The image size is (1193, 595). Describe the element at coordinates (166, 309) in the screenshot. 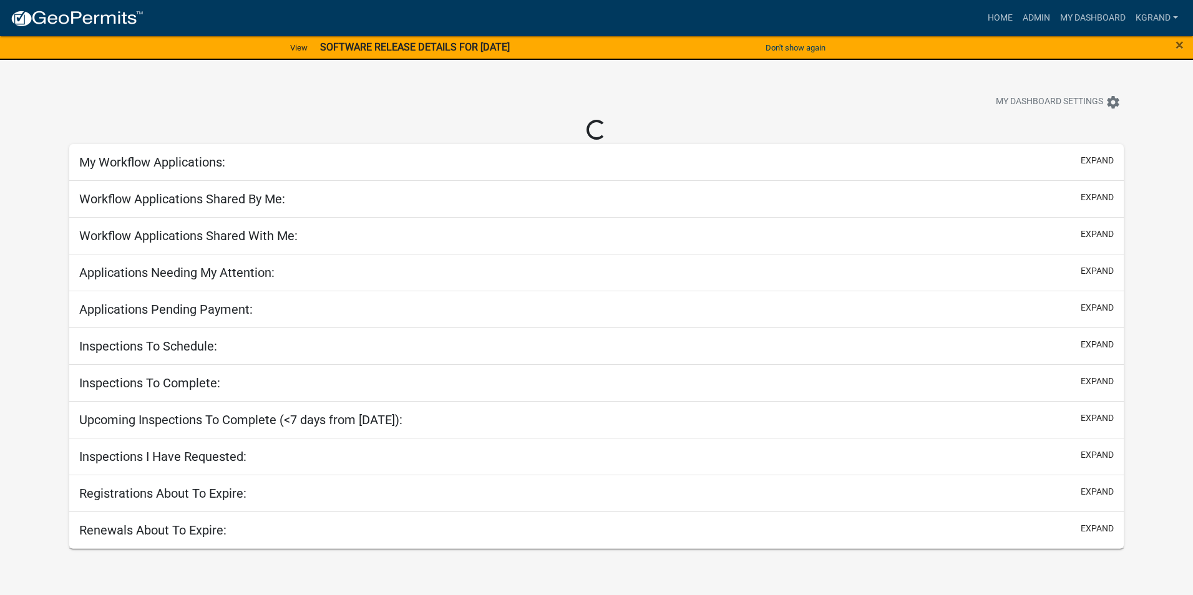

I see `h5: Applications Pending Payment:` at that location.